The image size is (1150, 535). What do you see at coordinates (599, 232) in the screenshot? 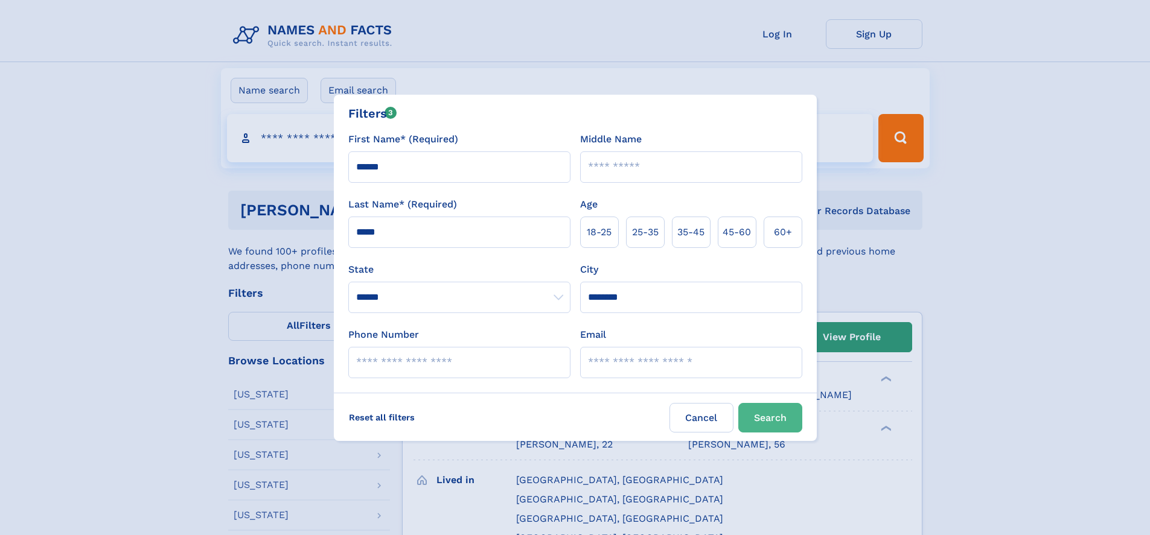
I see `span: 18‑25` at bounding box center [599, 232].